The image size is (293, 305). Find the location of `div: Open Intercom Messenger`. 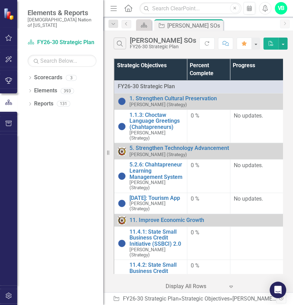

div: Open Intercom Messenger is located at coordinates (278, 289).